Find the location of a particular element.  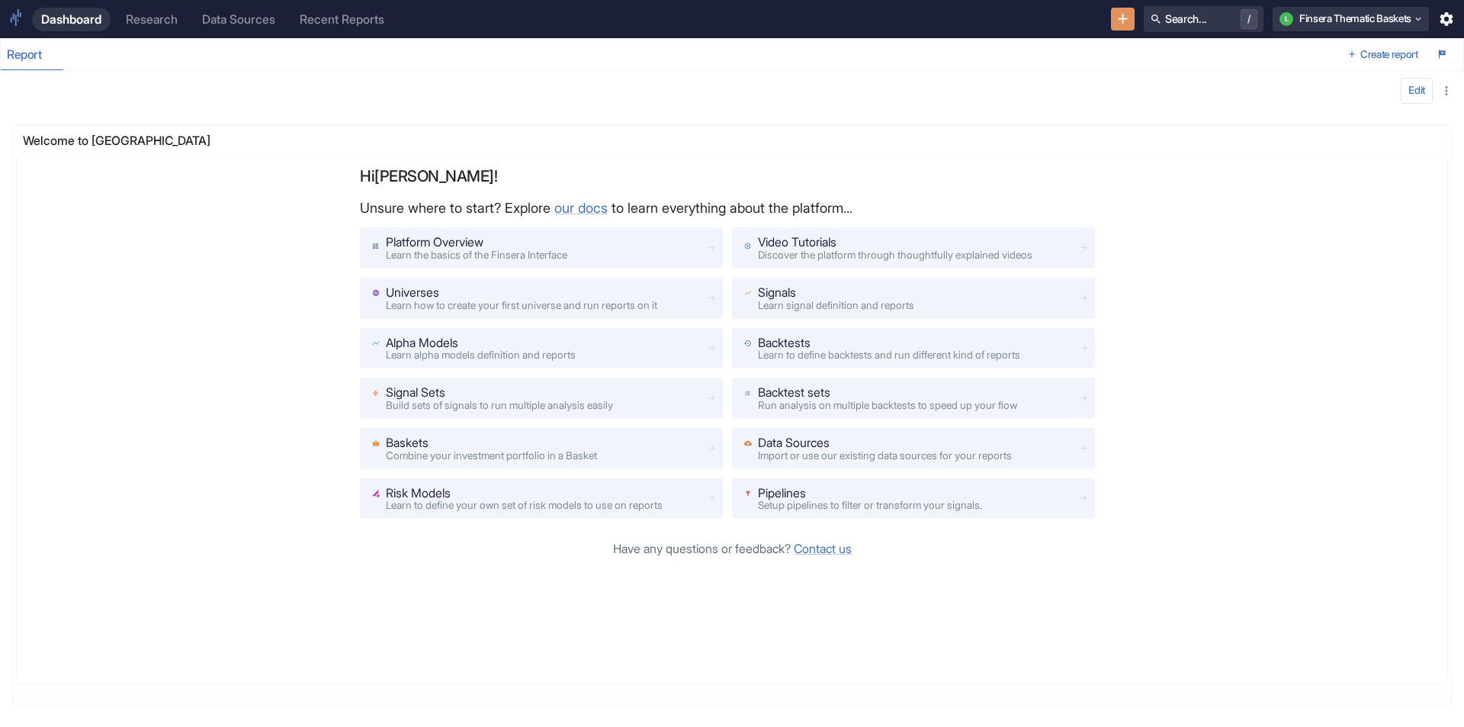

span: Build sets of signals to run multiple analysis easily is located at coordinates (499, 405).